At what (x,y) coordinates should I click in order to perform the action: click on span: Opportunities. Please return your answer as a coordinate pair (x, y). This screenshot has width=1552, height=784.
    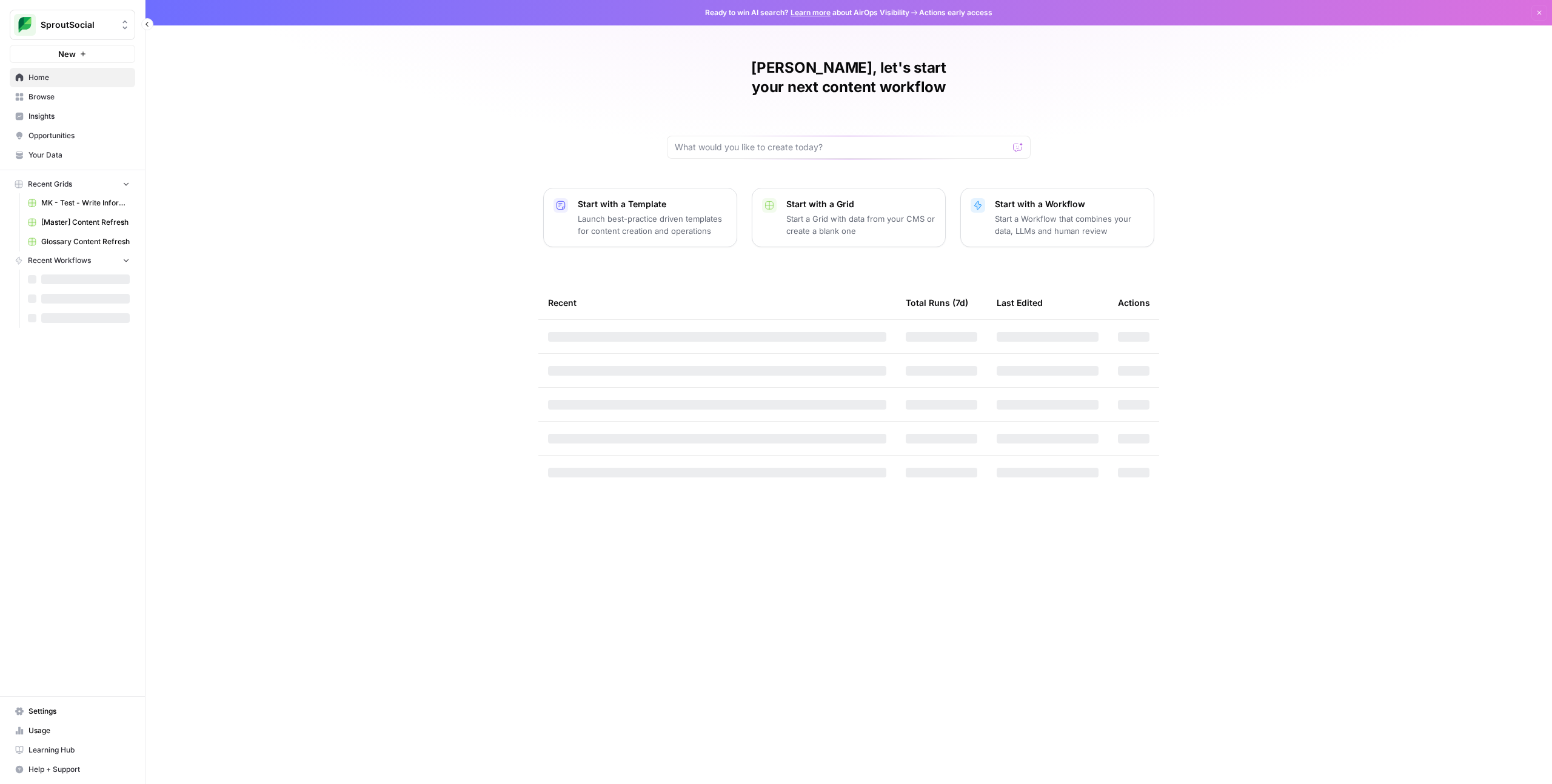
    Looking at the image, I should click on (79, 136).